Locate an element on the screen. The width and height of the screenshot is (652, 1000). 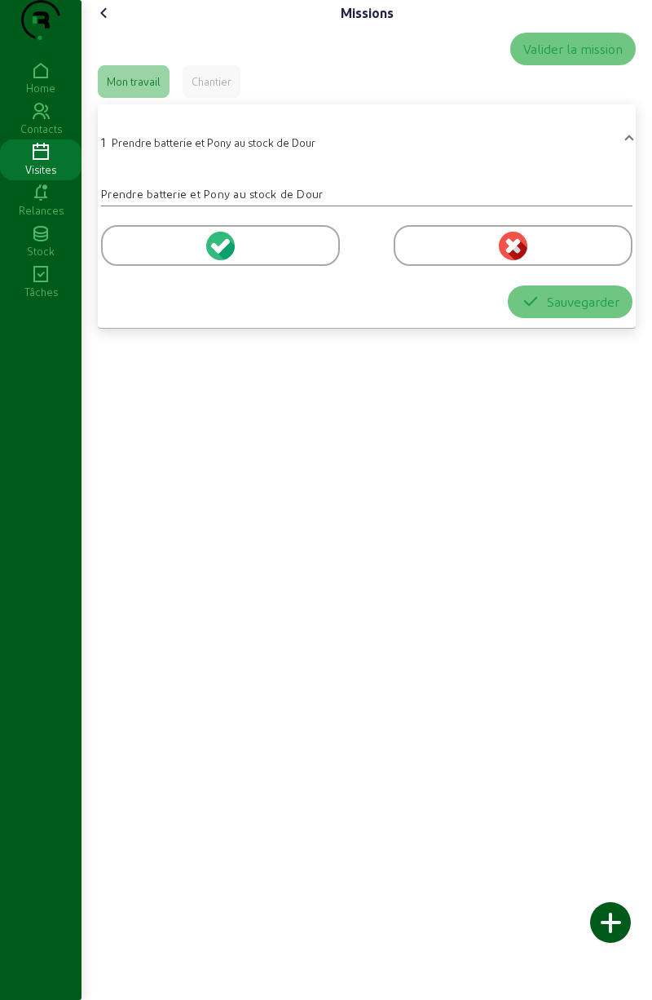
mat-expansion-panel-header: 1Prendre batterie et Pony au stock de Dour is located at coordinates (367, 140).